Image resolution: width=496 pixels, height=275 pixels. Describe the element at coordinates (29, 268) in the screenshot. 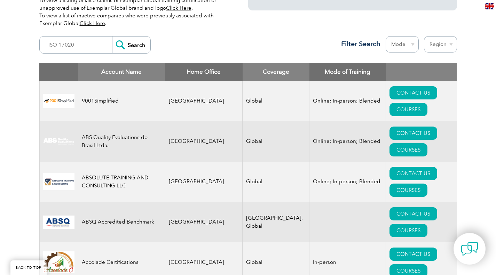

I see `a: BACK TO TOP` at that location.